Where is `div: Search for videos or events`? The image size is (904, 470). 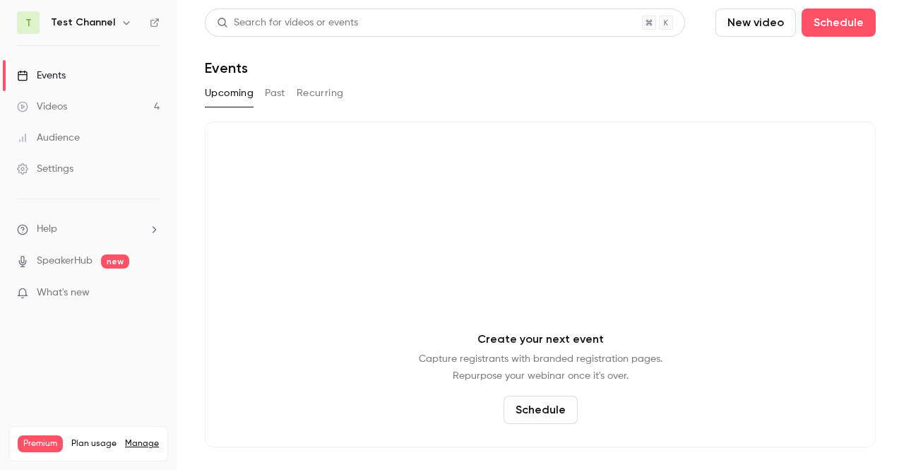
div: Search for videos or events is located at coordinates (287, 23).